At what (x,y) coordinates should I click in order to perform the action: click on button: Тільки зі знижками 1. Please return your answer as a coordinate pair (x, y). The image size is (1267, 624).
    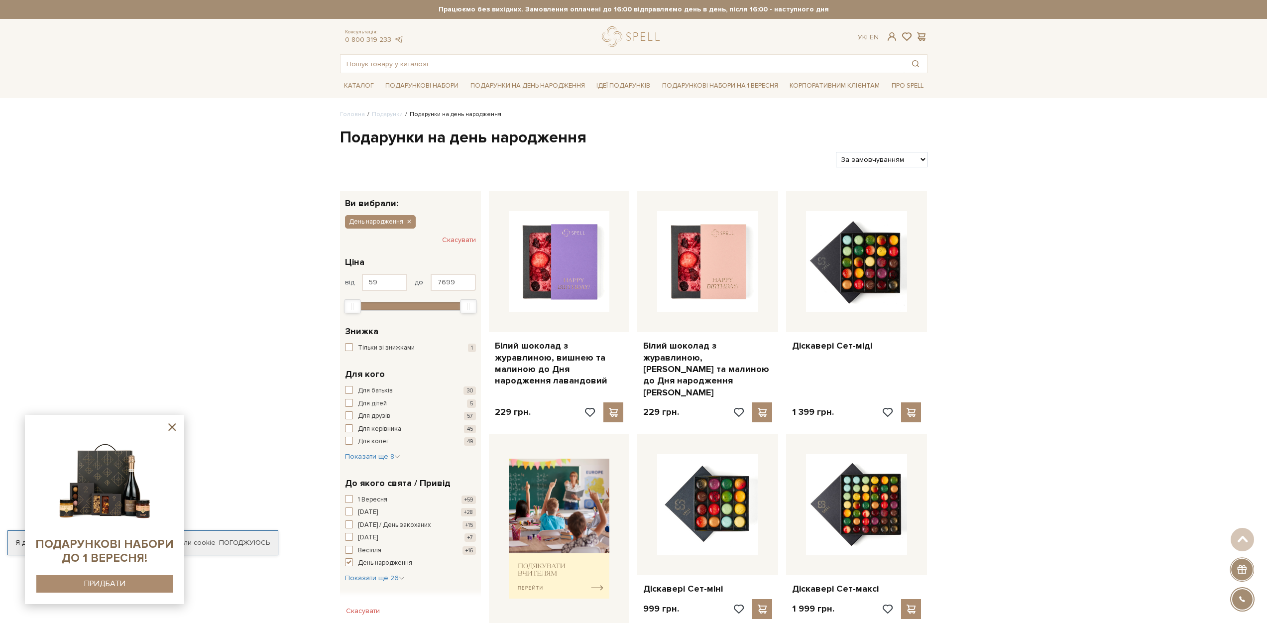
    Looking at the image, I should click on (410, 348).